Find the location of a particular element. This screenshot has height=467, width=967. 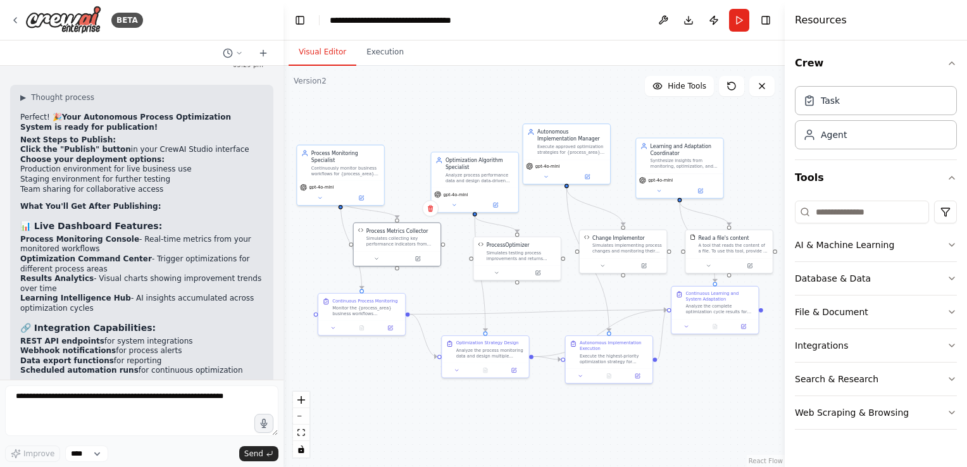

div: Tools is located at coordinates (876, 318).